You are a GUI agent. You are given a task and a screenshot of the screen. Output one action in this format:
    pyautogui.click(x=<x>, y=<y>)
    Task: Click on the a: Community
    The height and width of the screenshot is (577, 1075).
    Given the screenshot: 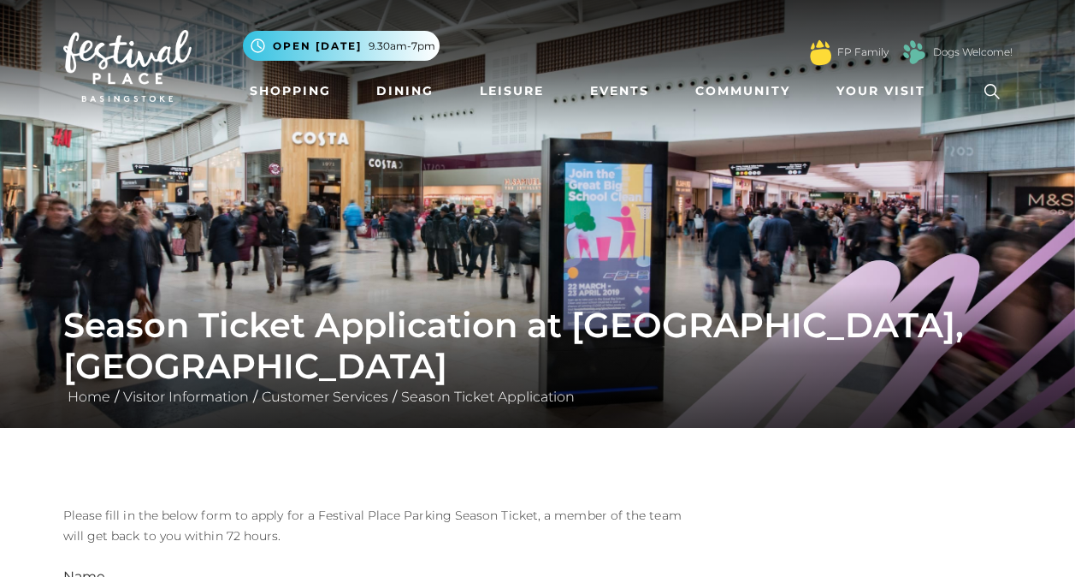 What is the action you would take?
    pyautogui.click(x=743, y=91)
    